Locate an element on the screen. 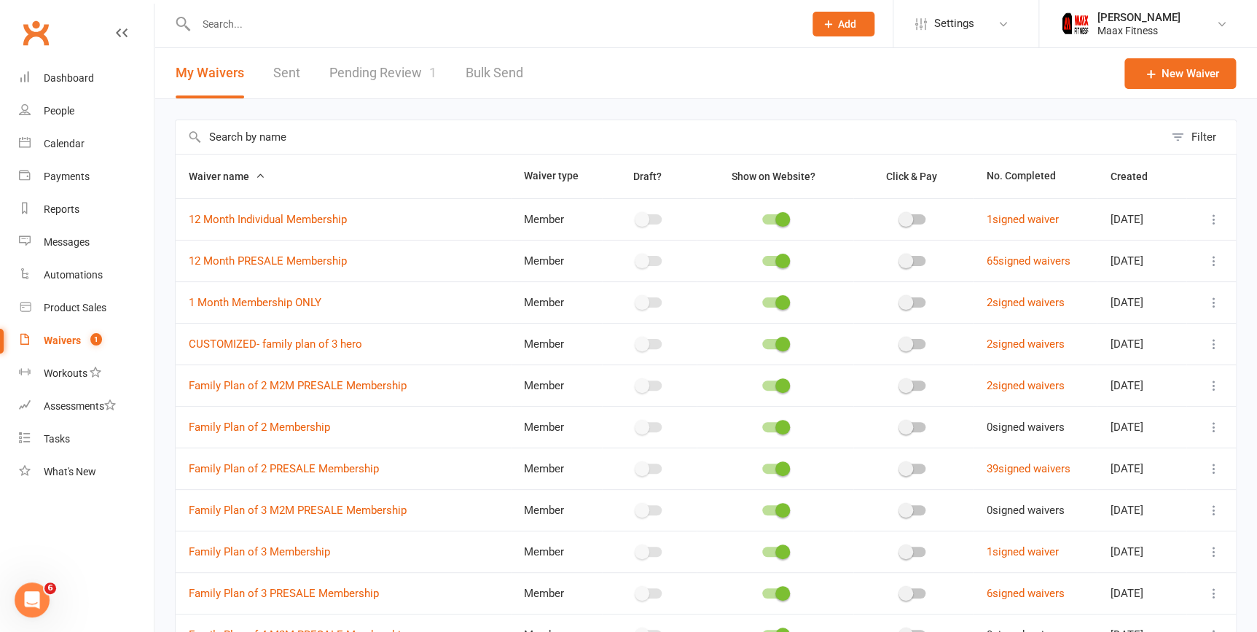 The height and width of the screenshot is (632, 1257). a: Family Plan of 2 M2M PRESALE Membership is located at coordinates (297, 385).